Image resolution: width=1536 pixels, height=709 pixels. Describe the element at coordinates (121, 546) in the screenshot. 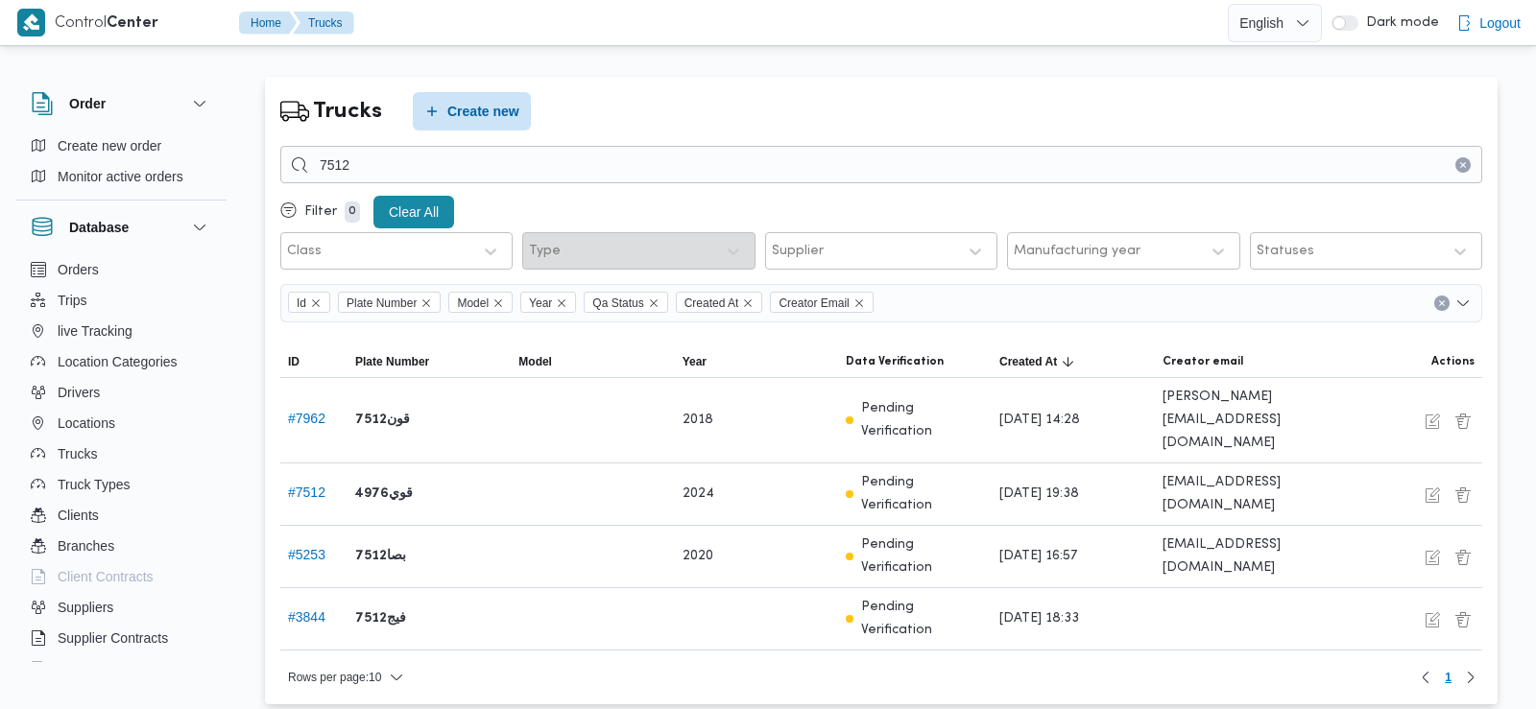

I see `button: Branches` at that location.